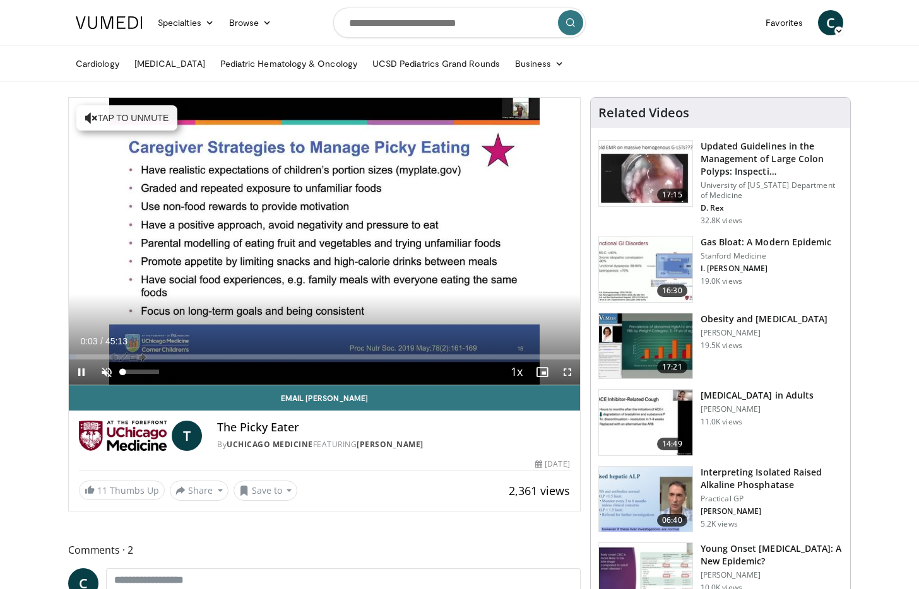  I want to click on button: Enable picture-in-picture mode, so click(542, 372).